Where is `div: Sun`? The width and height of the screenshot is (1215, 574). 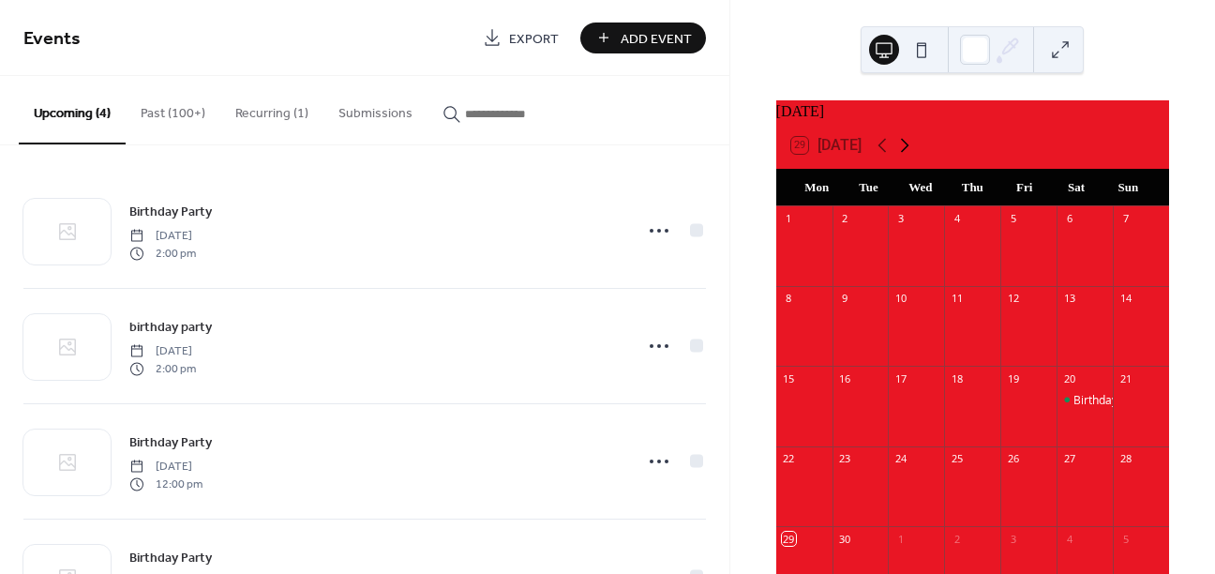 div: Sun is located at coordinates (1128, 187).